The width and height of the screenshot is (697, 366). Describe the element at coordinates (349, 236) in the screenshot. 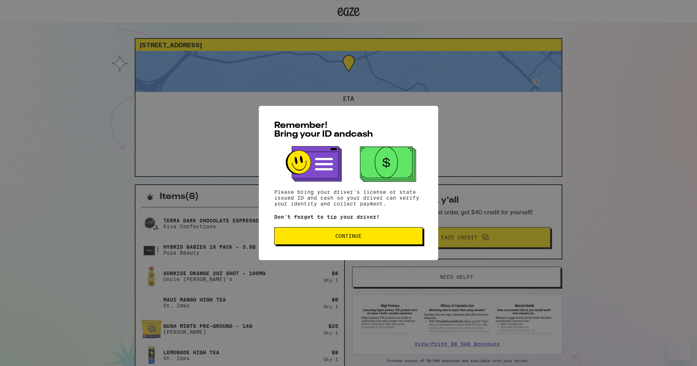

I see `span: Continue` at that location.